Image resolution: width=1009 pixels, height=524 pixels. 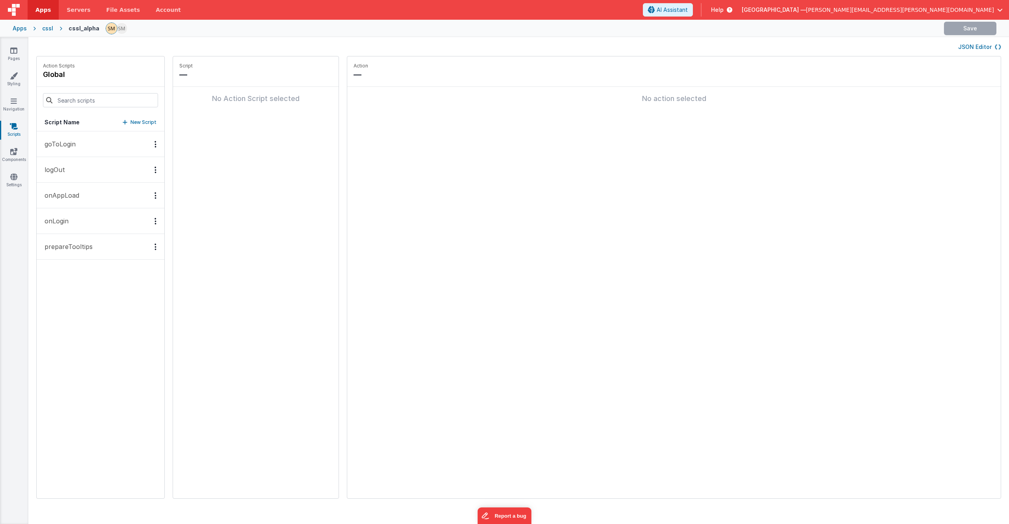 I want to click on p: logOut, so click(x=52, y=170).